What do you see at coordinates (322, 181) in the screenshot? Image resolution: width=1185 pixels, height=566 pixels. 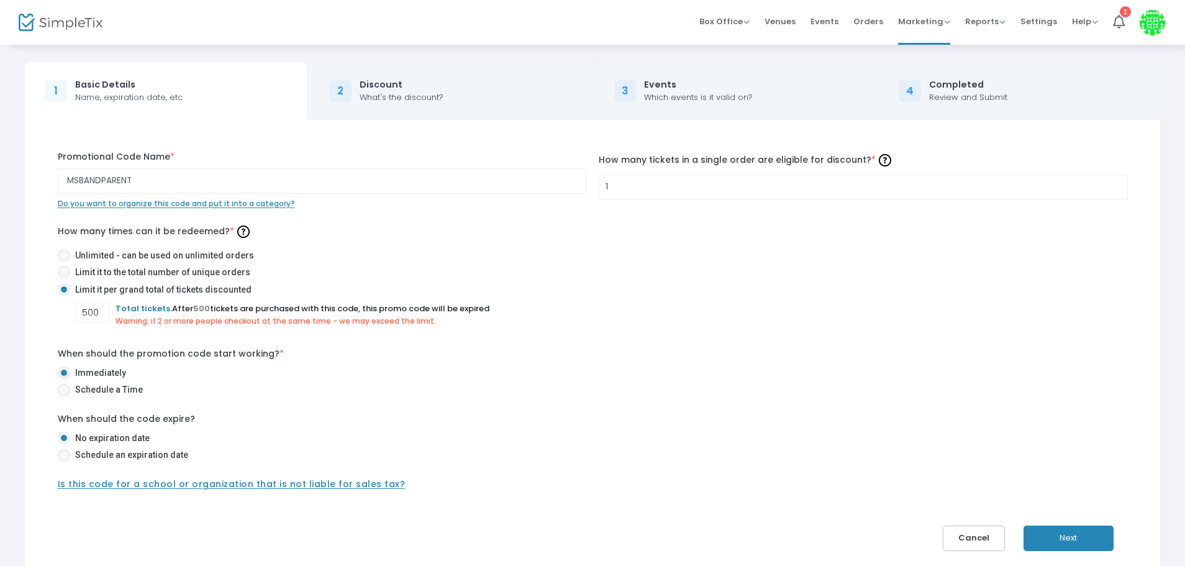 I see `input: Enter Promo Code` at bounding box center [322, 181].